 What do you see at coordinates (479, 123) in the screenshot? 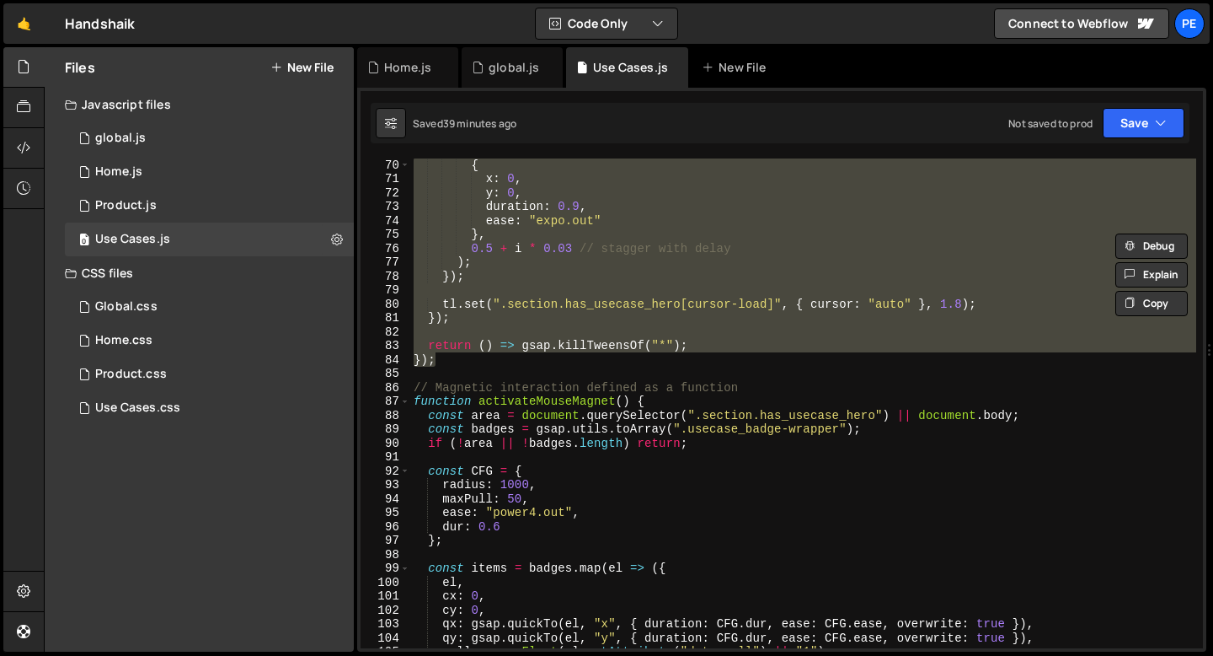
I see `div: 39 minutes ago` at bounding box center [479, 123].